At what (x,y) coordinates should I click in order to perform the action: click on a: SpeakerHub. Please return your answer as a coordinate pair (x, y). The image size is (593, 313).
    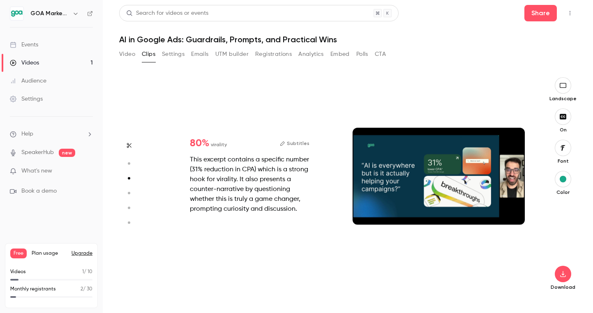
    Looking at the image, I should click on (37, 152).